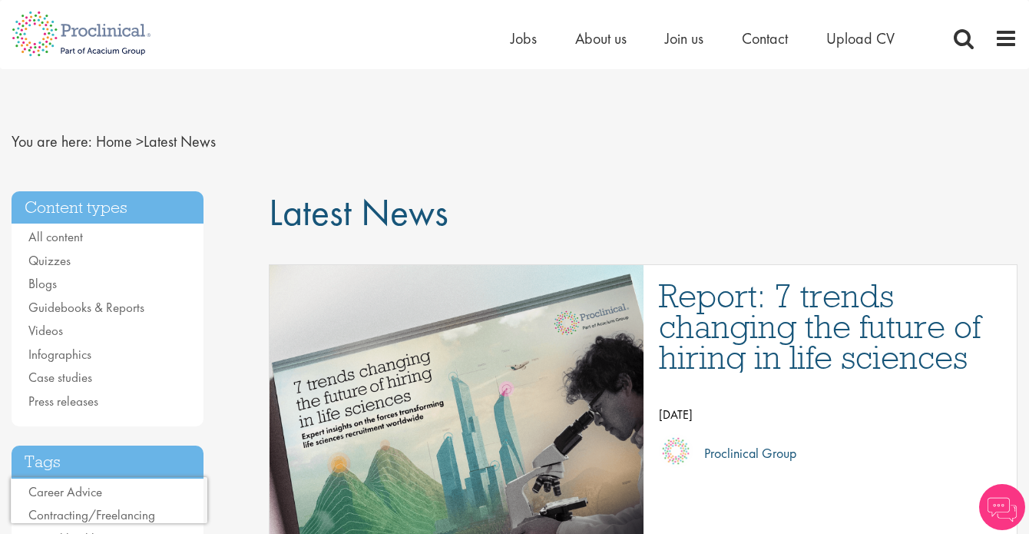 This screenshot has height=534, width=1029. What do you see at coordinates (684, 38) in the screenshot?
I see `span: Join us` at bounding box center [684, 38].